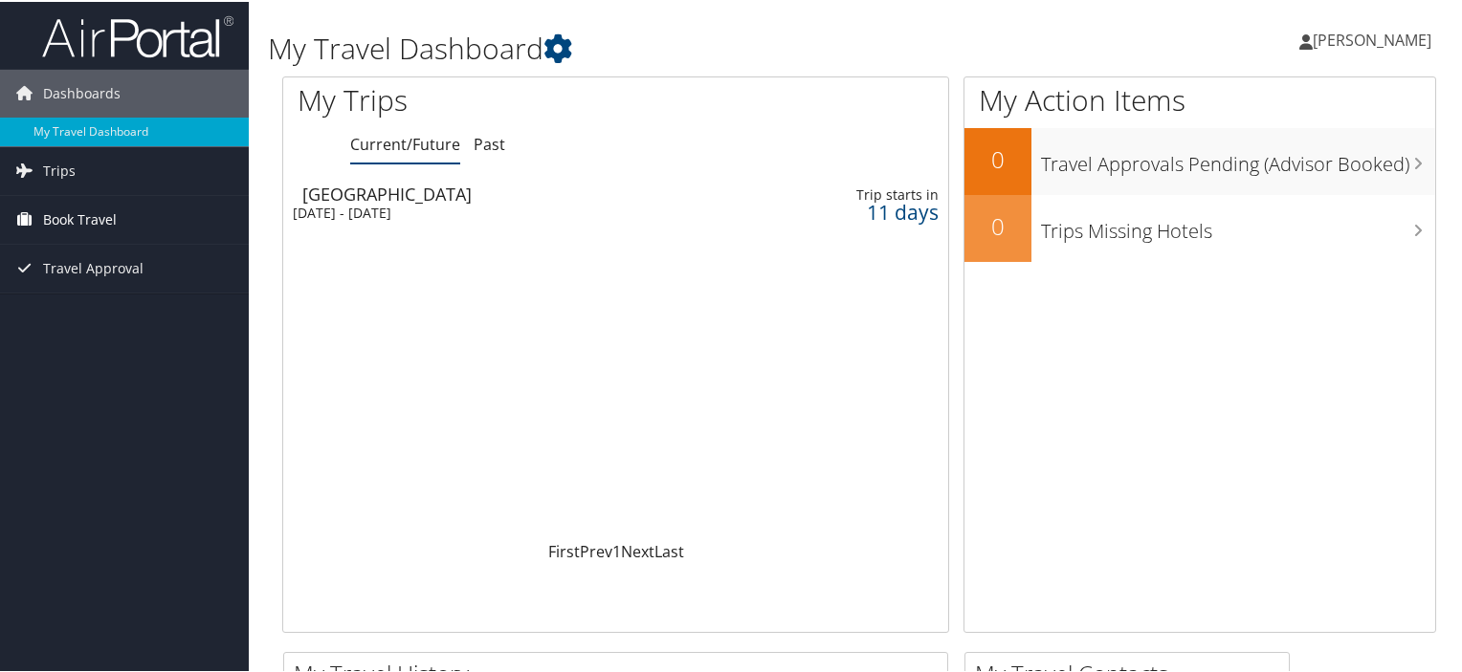  Describe the element at coordinates (1238, 158) in the screenshot. I see `h3: Travel Approvals Pending (Advisor Booked)` at that location.